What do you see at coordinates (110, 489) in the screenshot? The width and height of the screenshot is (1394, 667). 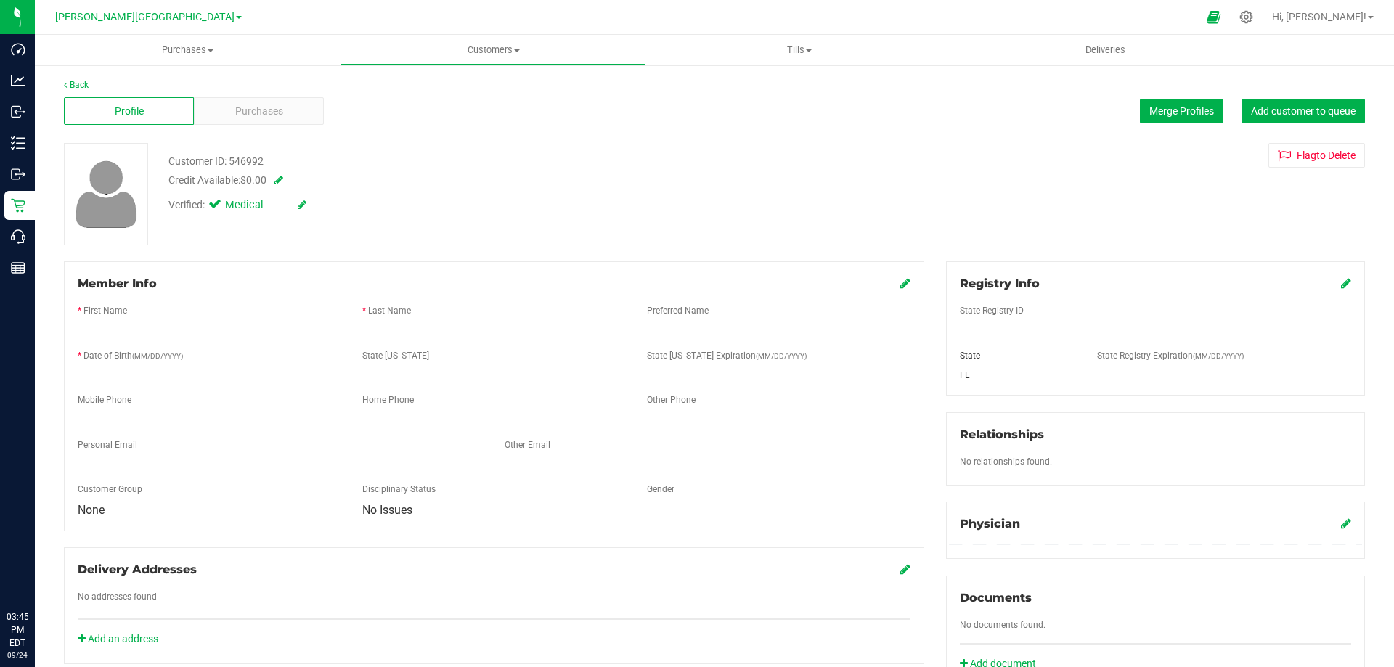 I see `label: Customer Group` at bounding box center [110, 489].